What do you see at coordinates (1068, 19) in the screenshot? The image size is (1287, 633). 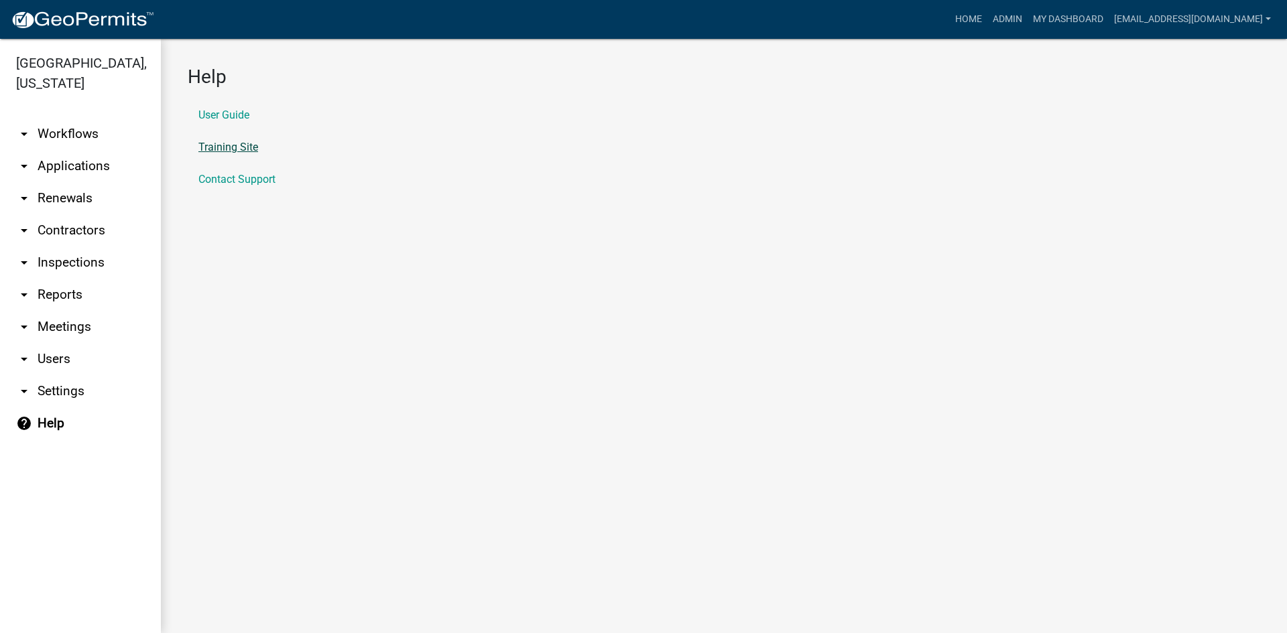 I see `a: My Dashboard` at bounding box center [1068, 19].